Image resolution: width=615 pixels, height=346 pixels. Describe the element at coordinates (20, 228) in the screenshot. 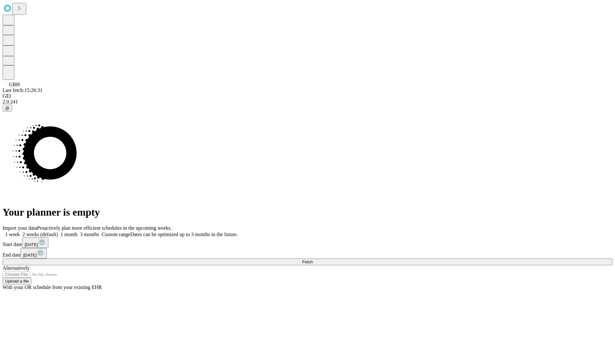

I see `span: Import your data` at that location.